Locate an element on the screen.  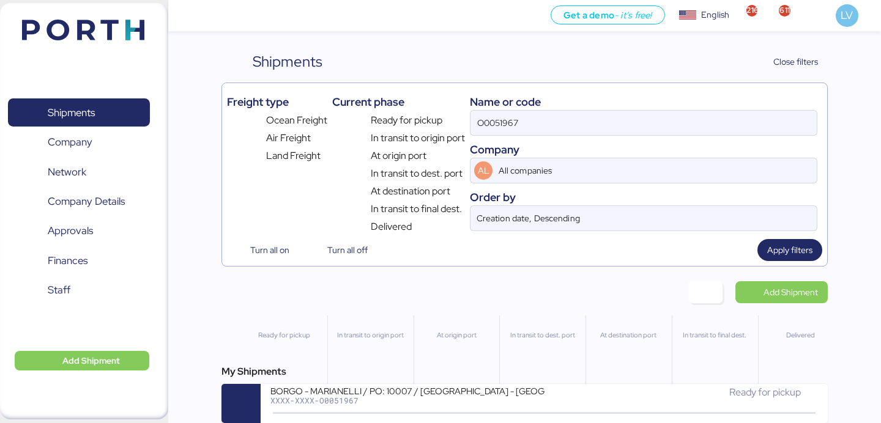
span: Turn all off is located at coordinates (348, 250).